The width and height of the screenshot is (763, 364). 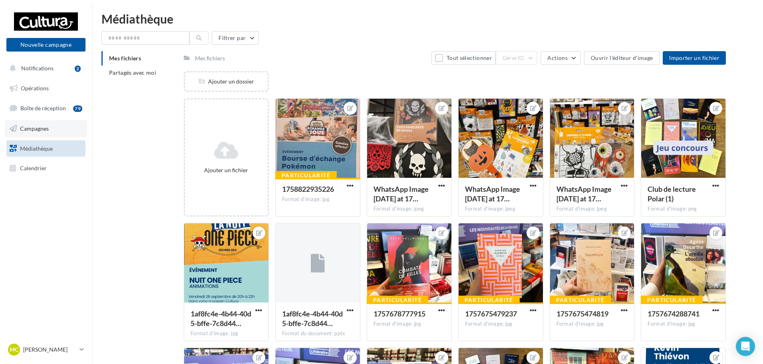 I want to click on span: Notifications, so click(x=37, y=68).